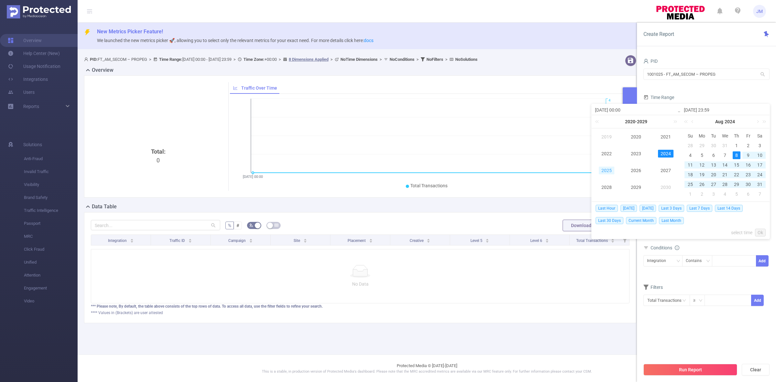  What do you see at coordinates (760, 233) in the screenshot?
I see `a: Ok` at bounding box center [760, 233].